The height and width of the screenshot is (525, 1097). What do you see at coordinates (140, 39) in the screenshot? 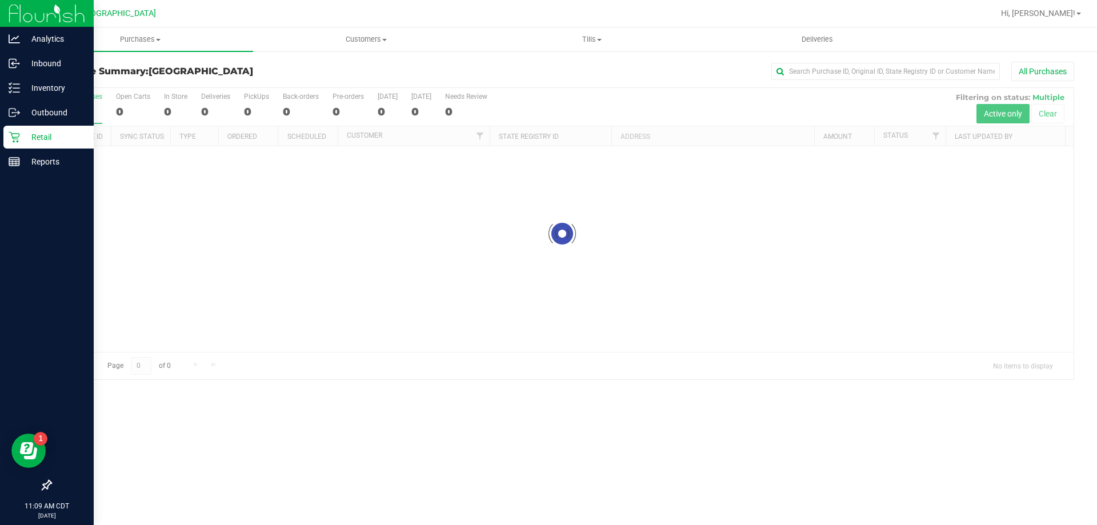
I see `a: Purchases` at bounding box center [140, 39].